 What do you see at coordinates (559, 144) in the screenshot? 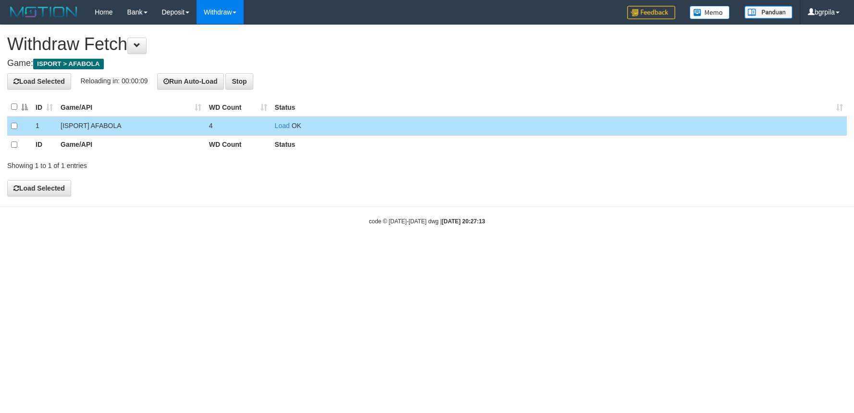
I see `th: Status` at bounding box center [559, 144].